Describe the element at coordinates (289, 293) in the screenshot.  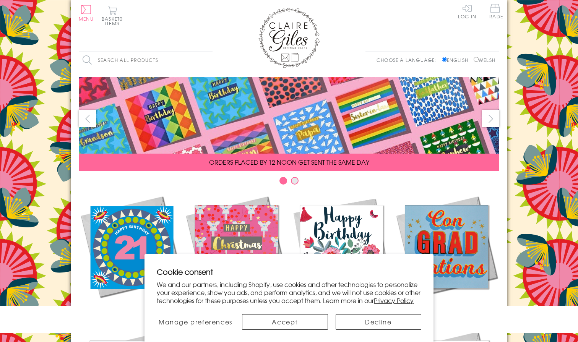
I see `p: We and our partners, including Shopify, use cookies and other technologies to personalize your ex...` at that location.